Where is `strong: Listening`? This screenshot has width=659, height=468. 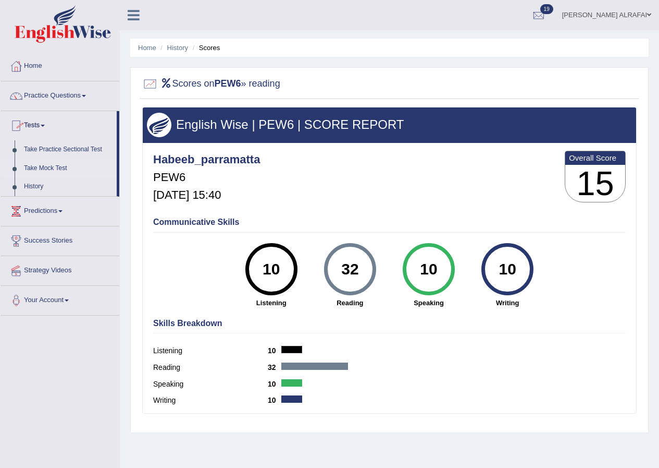
strong: Listening is located at coordinates (271, 302).